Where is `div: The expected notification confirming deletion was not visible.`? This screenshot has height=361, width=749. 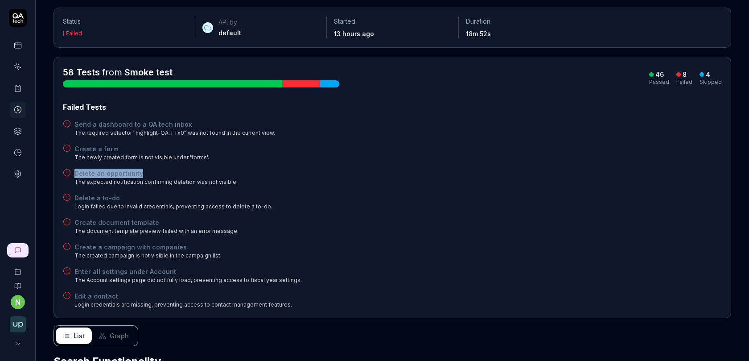 div: The expected notification confirming deletion was not visible. is located at coordinates (156, 182).